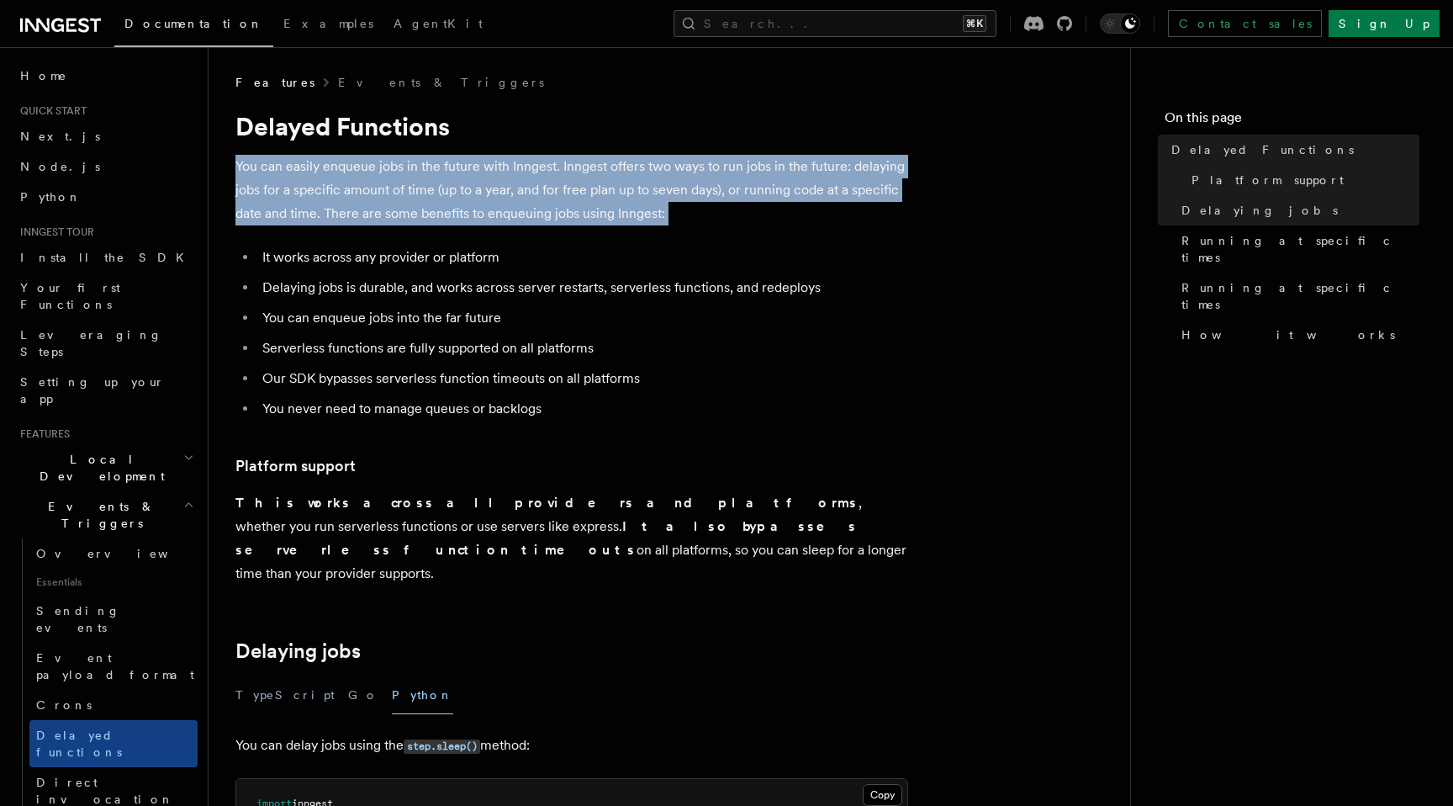  What do you see at coordinates (1267, 180) in the screenshot?
I see `span: Platform support` at bounding box center [1267, 180].